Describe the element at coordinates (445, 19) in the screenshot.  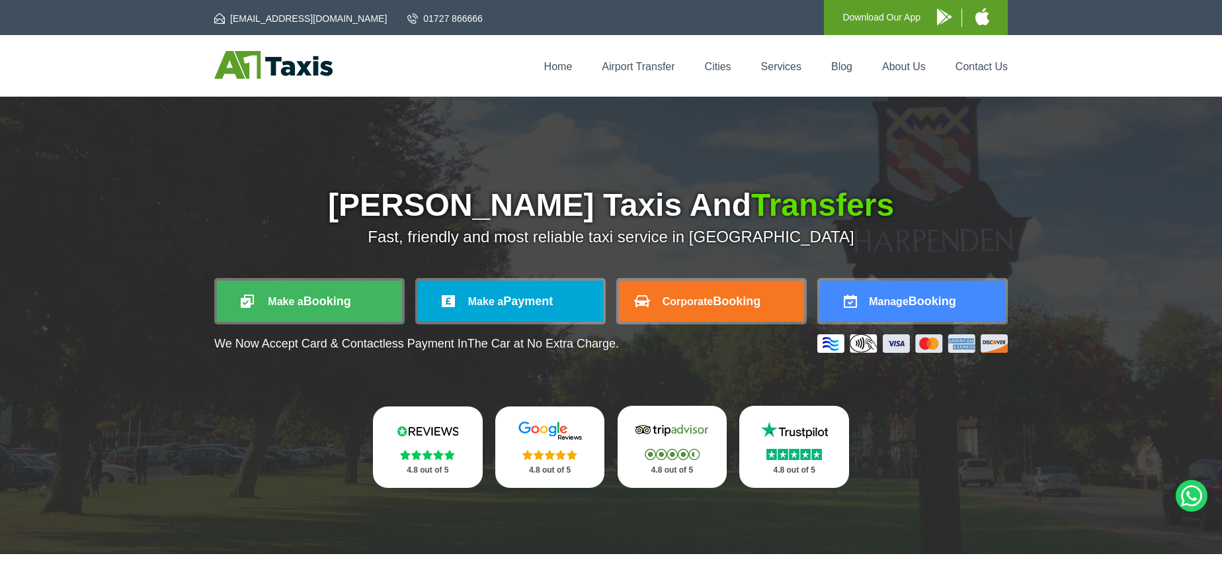
I see `a: 01727 866666` at that location.